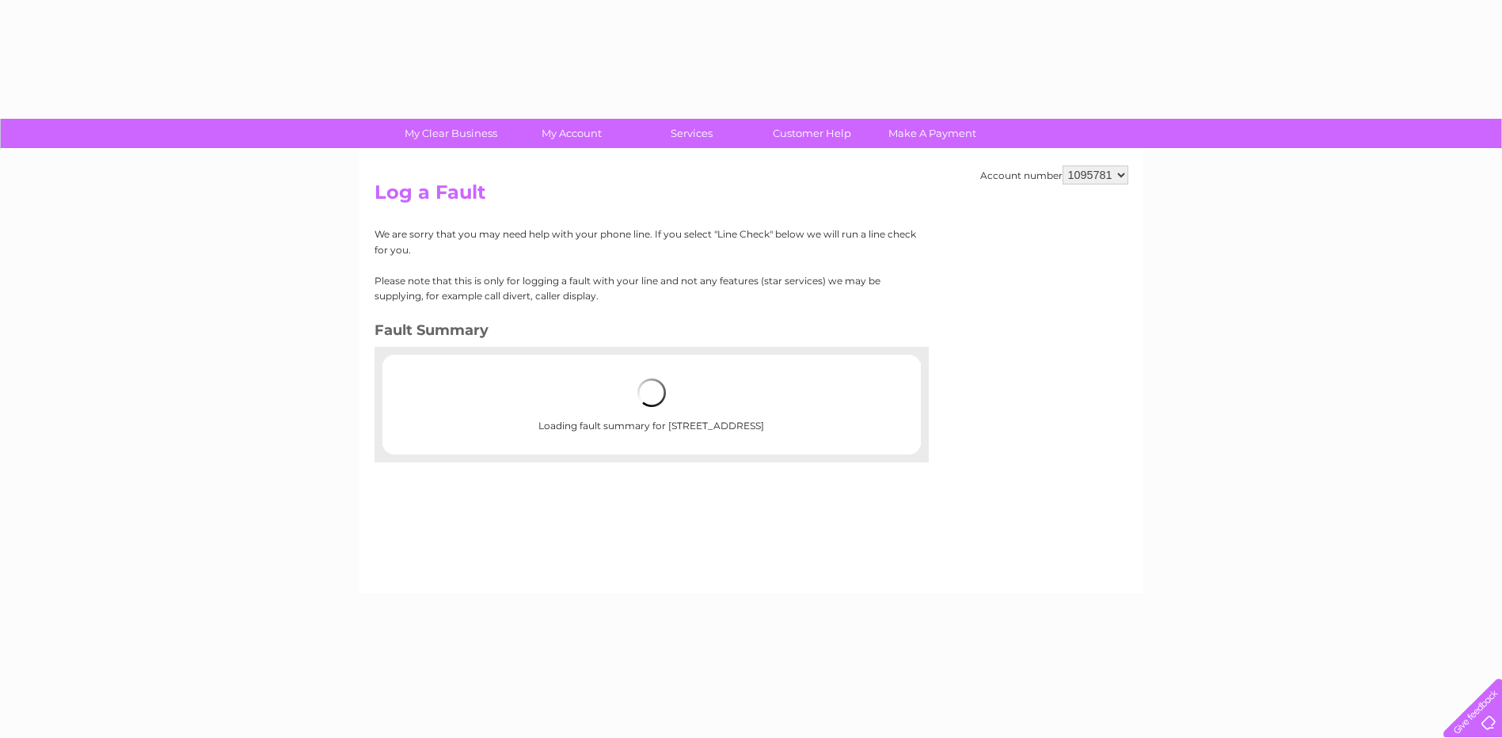 The image size is (1502, 738). Describe the element at coordinates (811, 133) in the screenshot. I see `a: Customer Help` at that location.